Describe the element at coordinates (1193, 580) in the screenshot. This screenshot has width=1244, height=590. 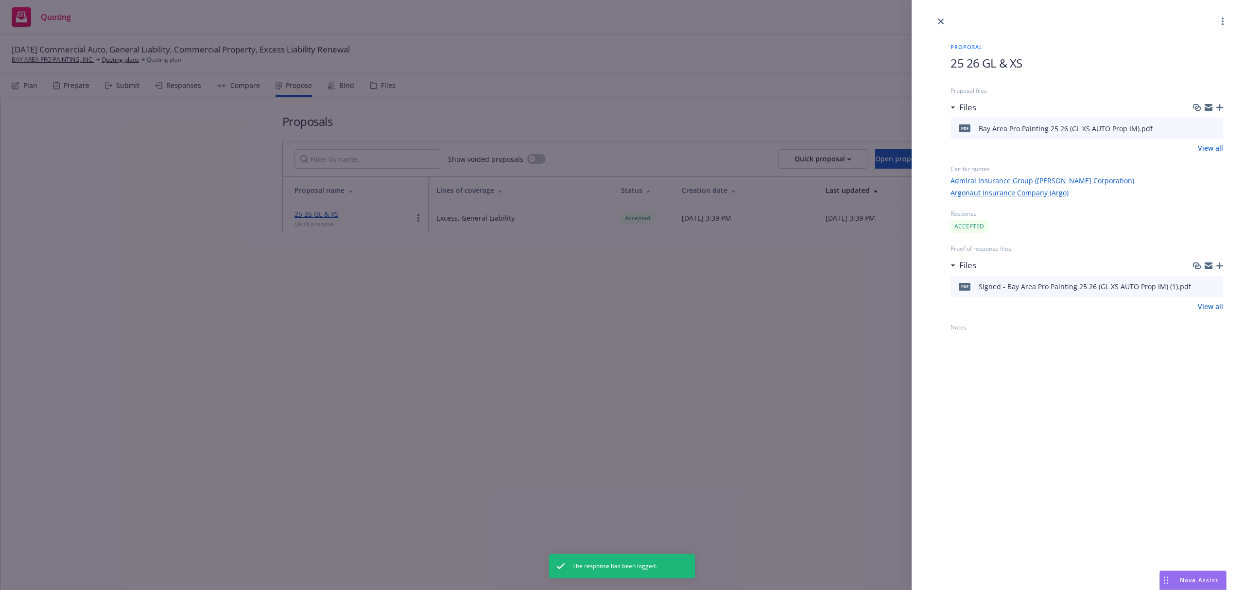
I see `button: Nova Assist` at that location.